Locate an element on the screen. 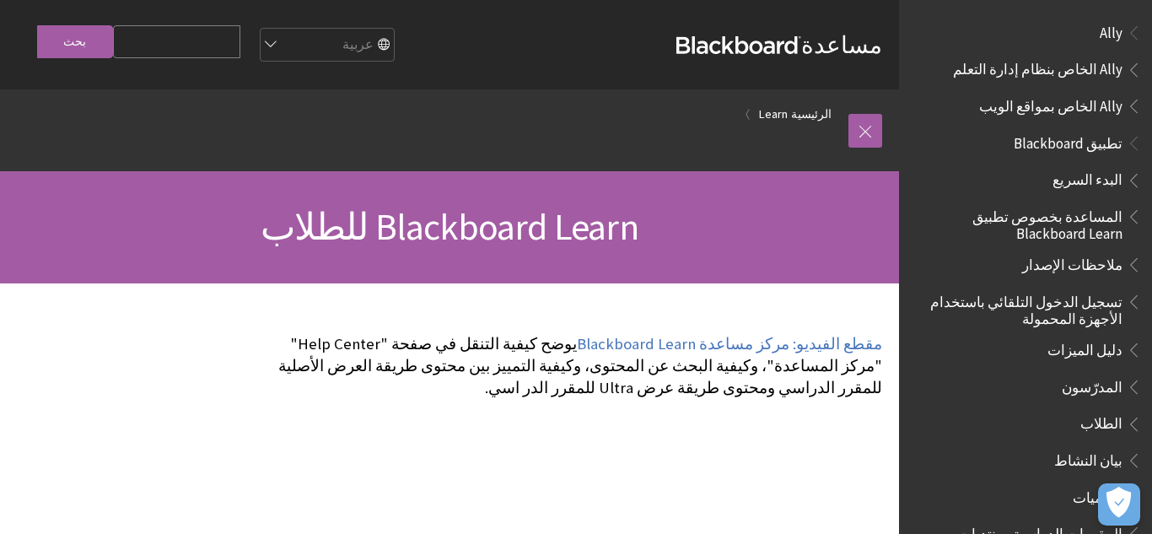 This screenshot has width=1152, height=534. span: تطبيق Blackboard is located at coordinates (1067, 140).